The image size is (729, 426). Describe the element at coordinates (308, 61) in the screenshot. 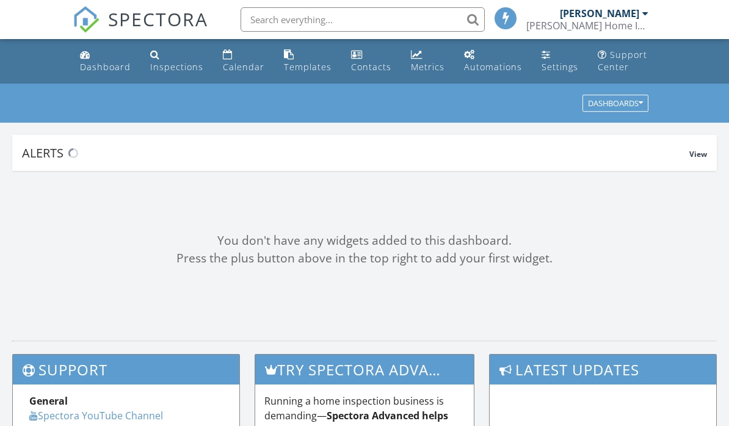

I see `a: Templates` at that location.